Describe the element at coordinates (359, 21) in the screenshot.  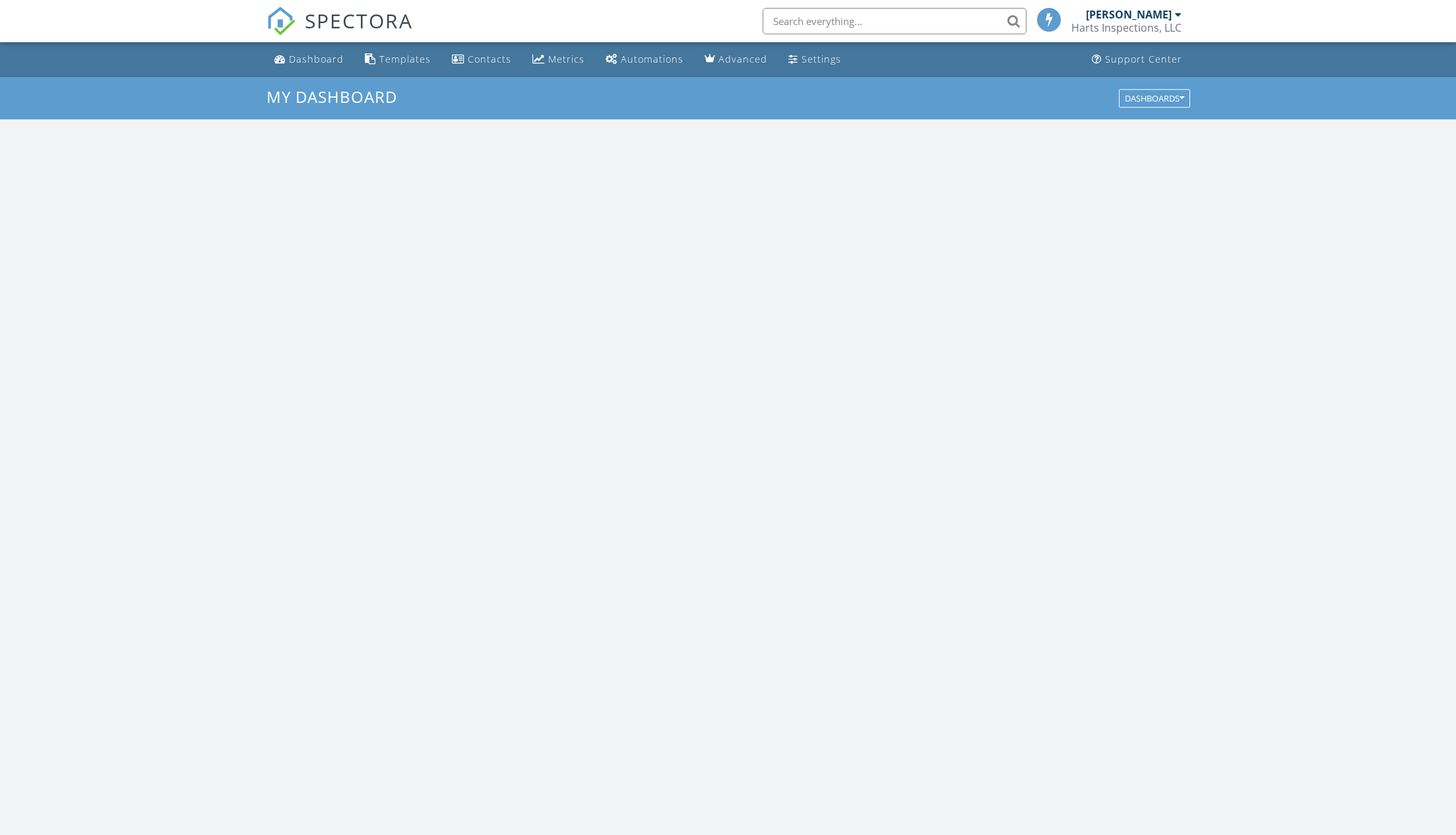
I see `span: SPECTORA` at that location.